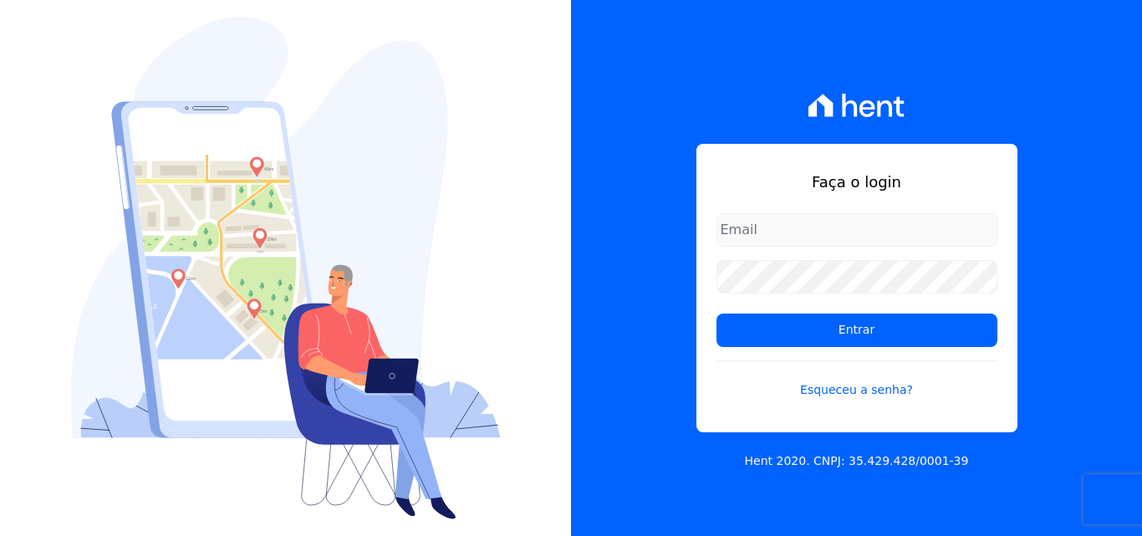 This screenshot has width=1142, height=536. Describe the element at coordinates (857, 330) in the screenshot. I see `input: Entrar` at that location.